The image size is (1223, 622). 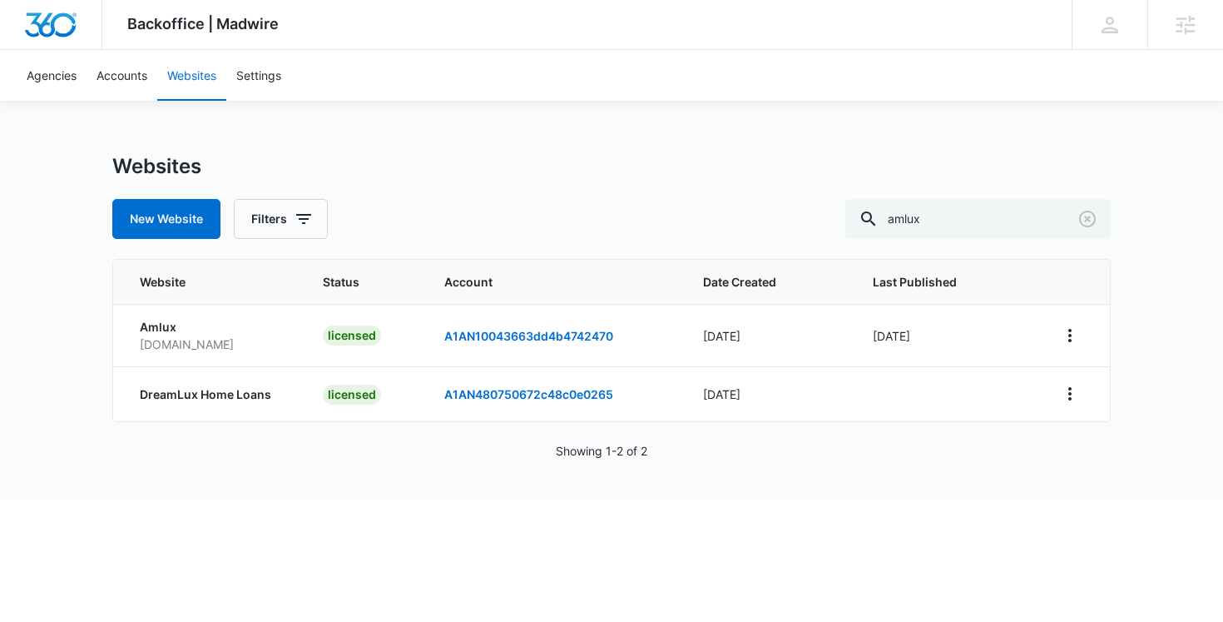 What do you see at coordinates (528, 335) in the screenshot?
I see `a: A1AN10043663dd4b4742470` at bounding box center [528, 335].